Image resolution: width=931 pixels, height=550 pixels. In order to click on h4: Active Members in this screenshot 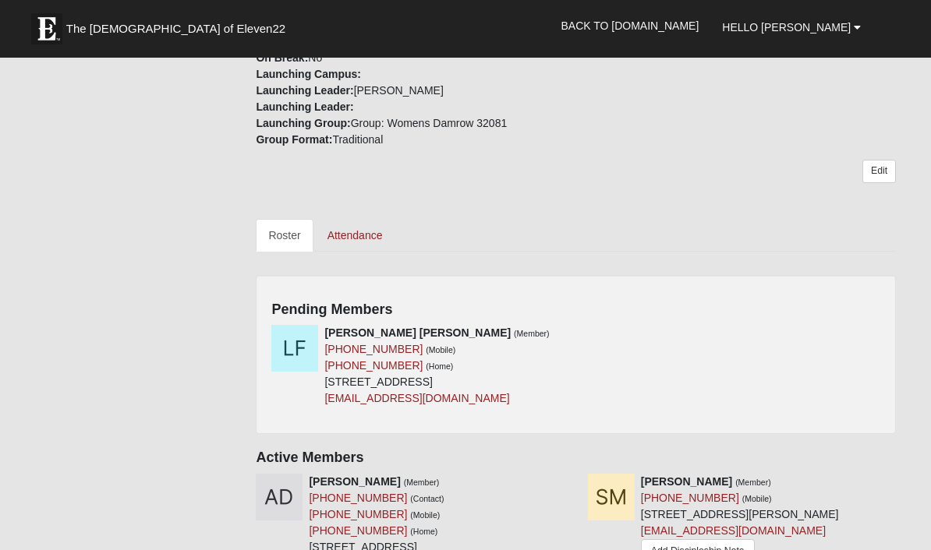, I will do `click(575, 458)`.